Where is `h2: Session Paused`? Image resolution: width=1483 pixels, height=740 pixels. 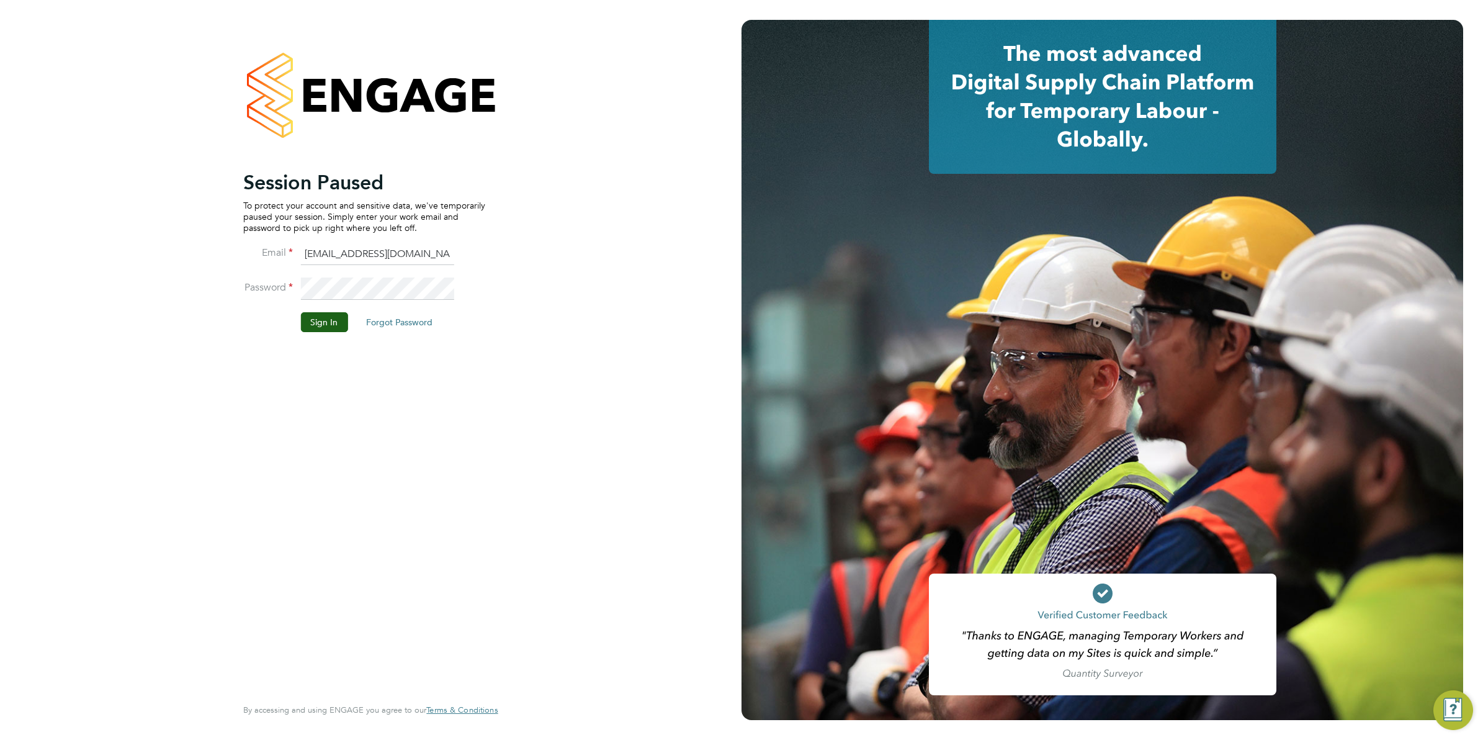
h2: Session Paused is located at coordinates (364, 182).